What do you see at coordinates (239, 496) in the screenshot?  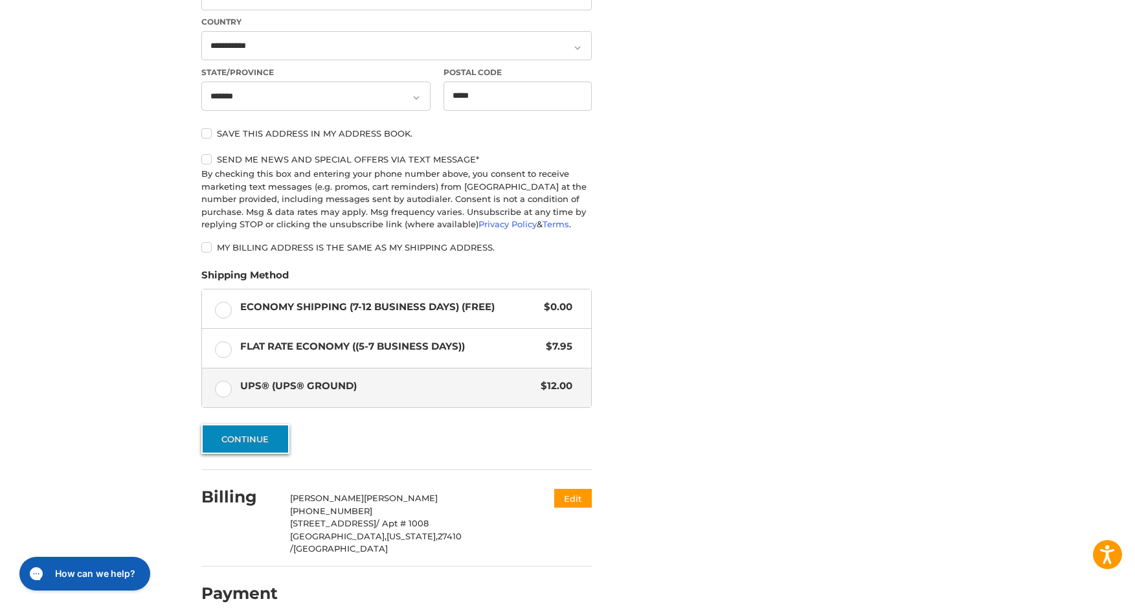 I see `h2: Billing` at bounding box center [239, 496].